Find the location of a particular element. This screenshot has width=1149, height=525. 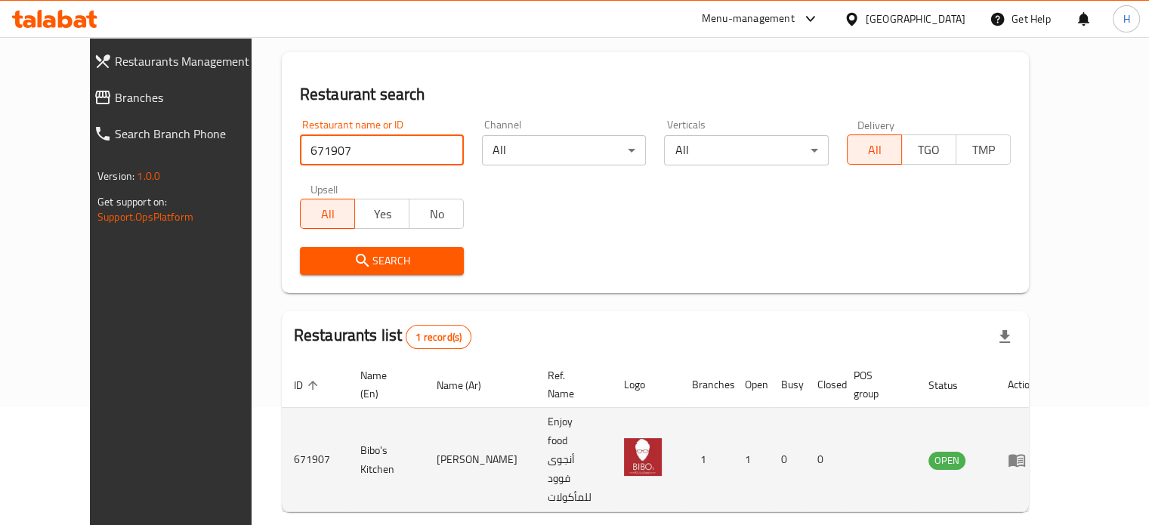

th: Busy is located at coordinates (787, 384).